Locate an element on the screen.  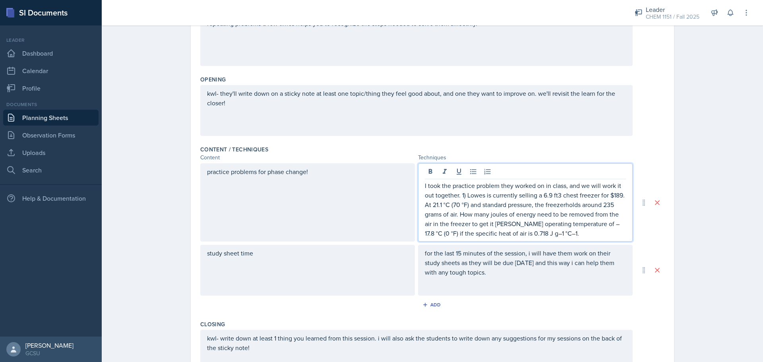
div: GCSU is located at coordinates (49, 353).